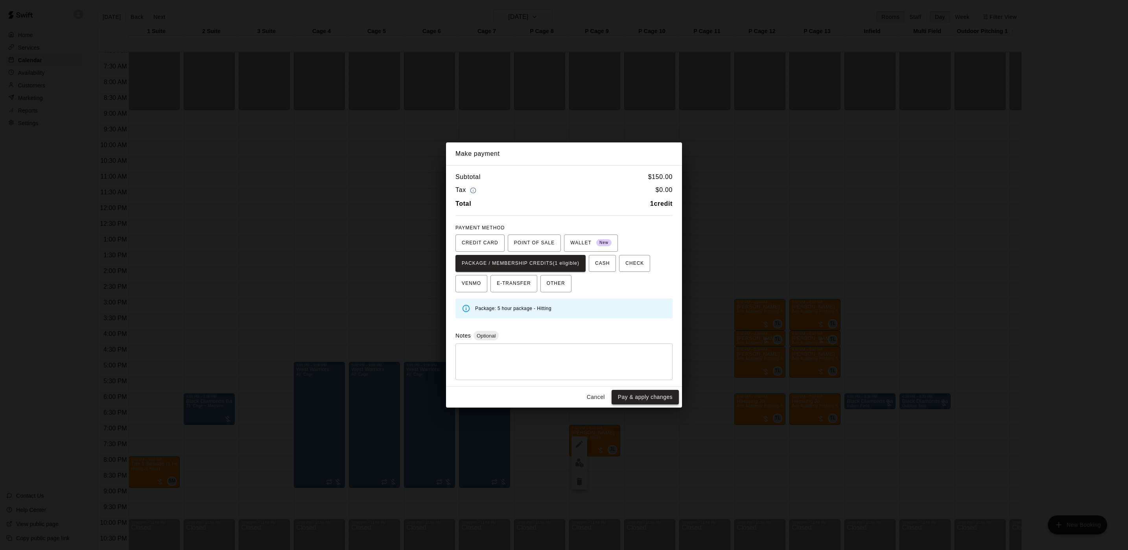 Image resolution: width=1128 pixels, height=550 pixels. I want to click on button: CASH, so click(602, 263).